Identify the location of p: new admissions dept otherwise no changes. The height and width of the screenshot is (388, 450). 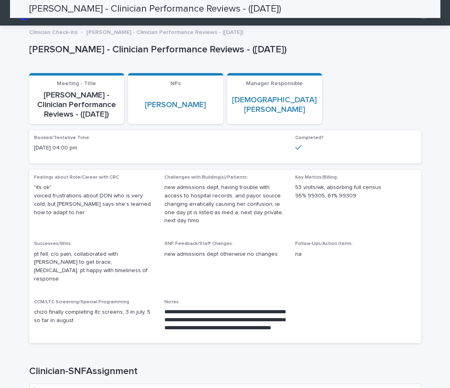
(225, 254).